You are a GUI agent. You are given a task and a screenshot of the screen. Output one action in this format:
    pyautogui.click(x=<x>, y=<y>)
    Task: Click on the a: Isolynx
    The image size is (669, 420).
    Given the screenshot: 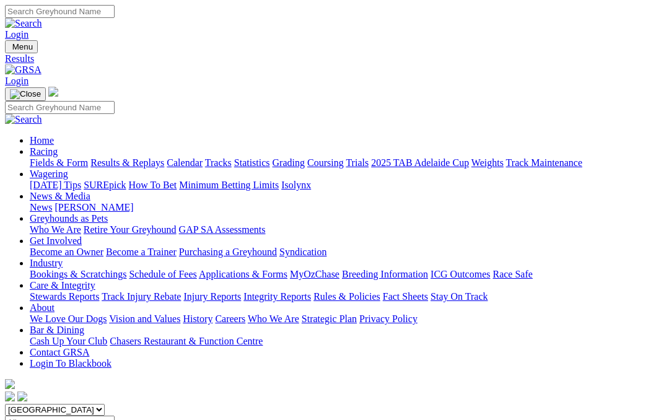 What is the action you would take?
    pyautogui.click(x=296, y=185)
    